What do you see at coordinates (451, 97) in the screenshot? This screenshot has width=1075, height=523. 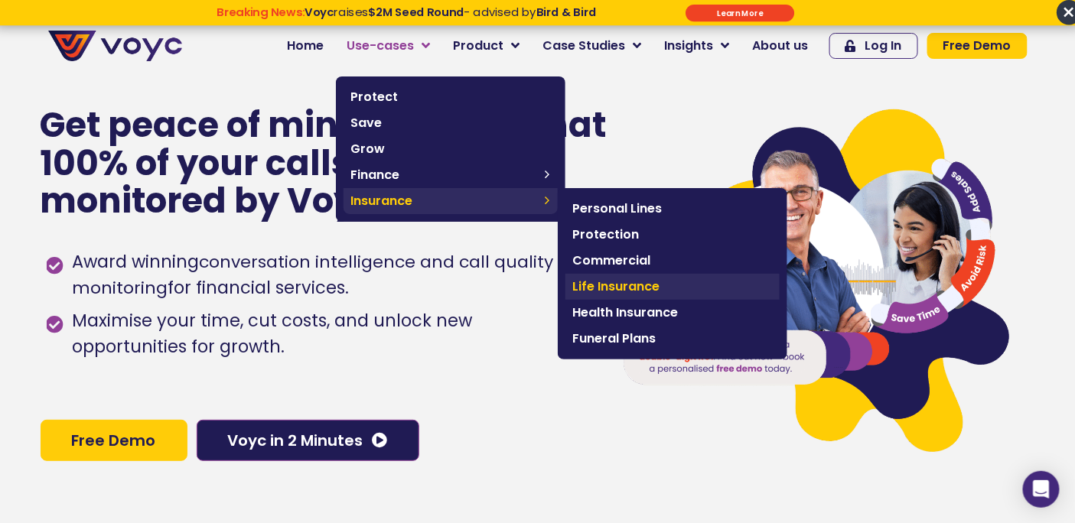 I see `a: Protect` at bounding box center [451, 97].